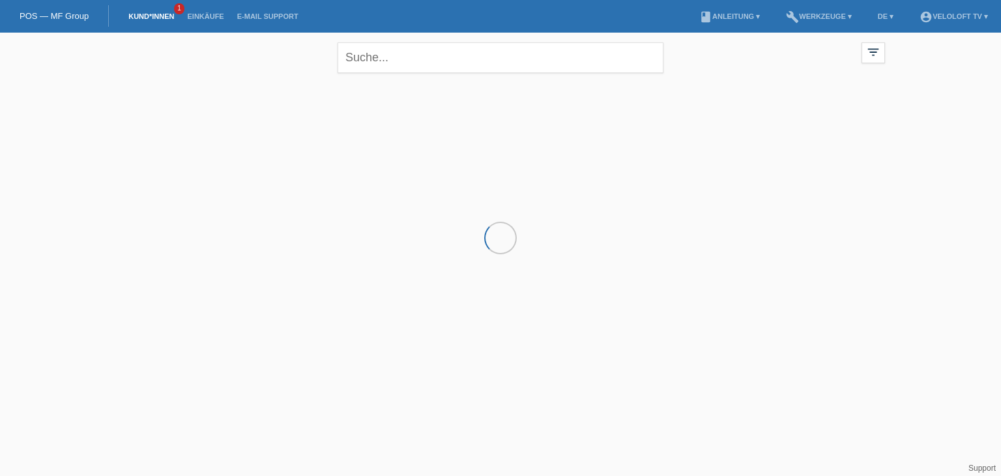 The height and width of the screenshot is (476, 1001). Describe the element at coordinates (54, 16) in the screenshot. I see `a: POS — MF Group` at that location.